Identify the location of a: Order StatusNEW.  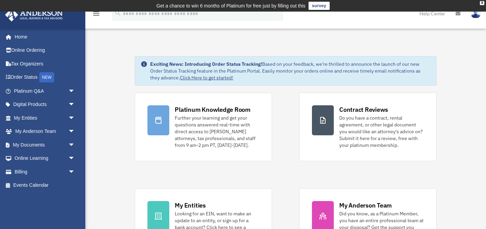
(45, 78).